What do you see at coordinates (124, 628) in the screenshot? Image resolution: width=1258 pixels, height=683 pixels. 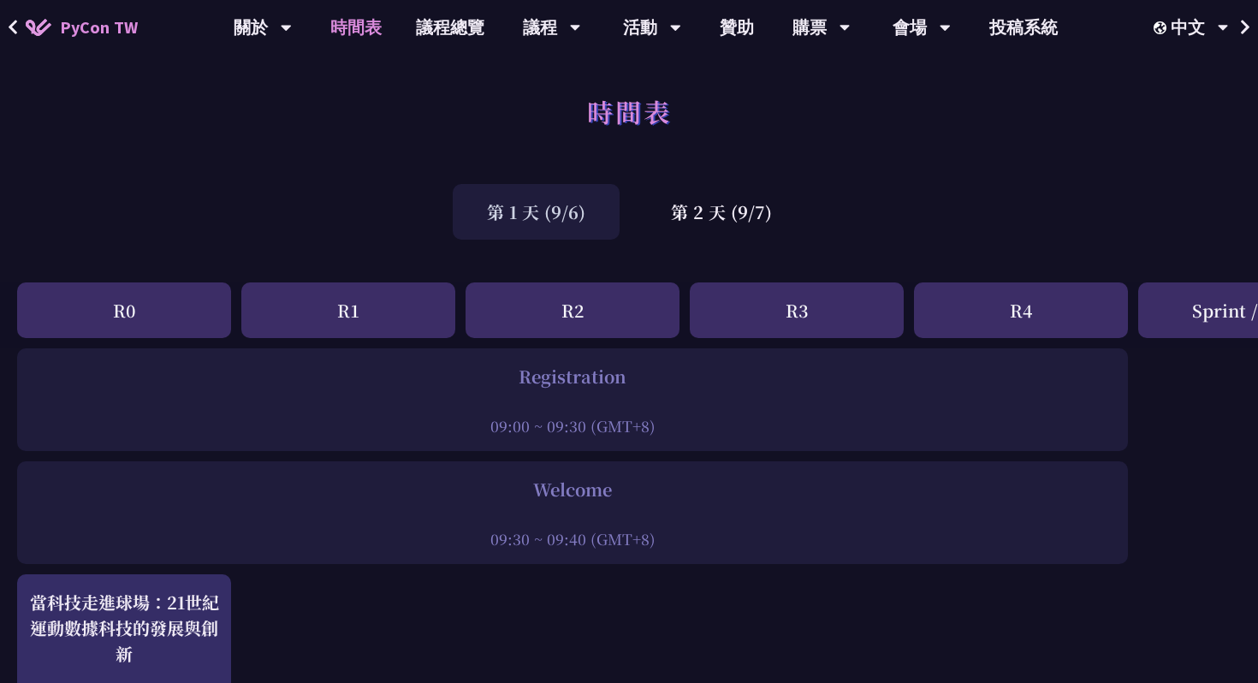 I see `div: 當科技走進球場：21世紀運動數據科技的發展與創新` at bounding box center [124, 628].